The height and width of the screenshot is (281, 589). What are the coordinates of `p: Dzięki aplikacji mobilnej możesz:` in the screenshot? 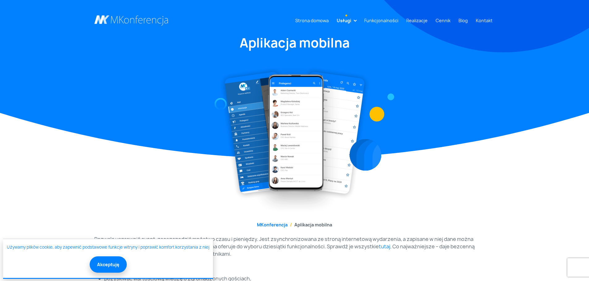 It's located at (294, 267).